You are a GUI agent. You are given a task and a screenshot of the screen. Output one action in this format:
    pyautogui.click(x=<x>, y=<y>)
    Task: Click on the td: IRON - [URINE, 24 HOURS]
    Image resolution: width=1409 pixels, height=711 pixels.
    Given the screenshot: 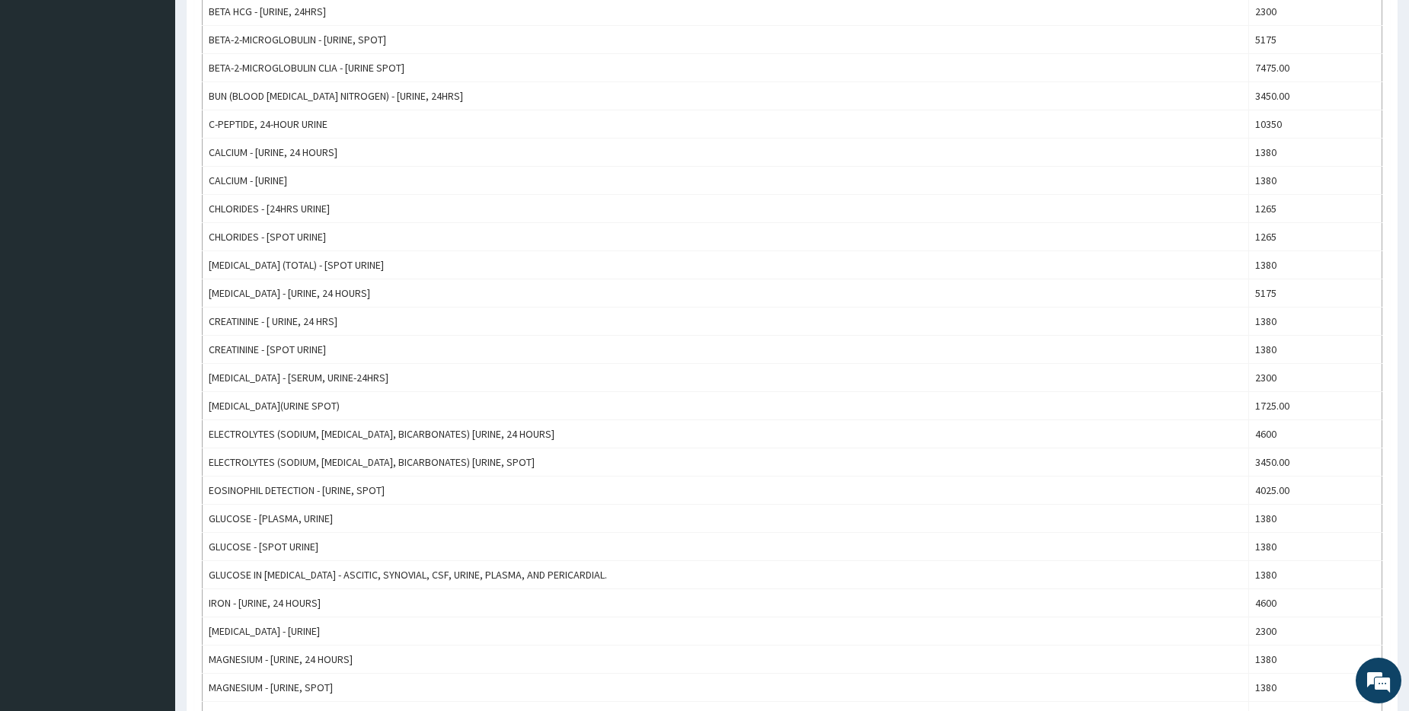 What is the action you would take?
    pyautogui.click(x=726, y=603)
    